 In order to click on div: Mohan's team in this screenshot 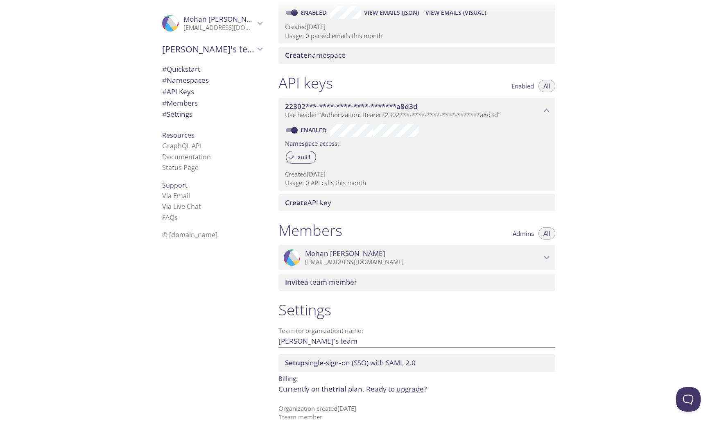, I will do `click(212, 49)`.